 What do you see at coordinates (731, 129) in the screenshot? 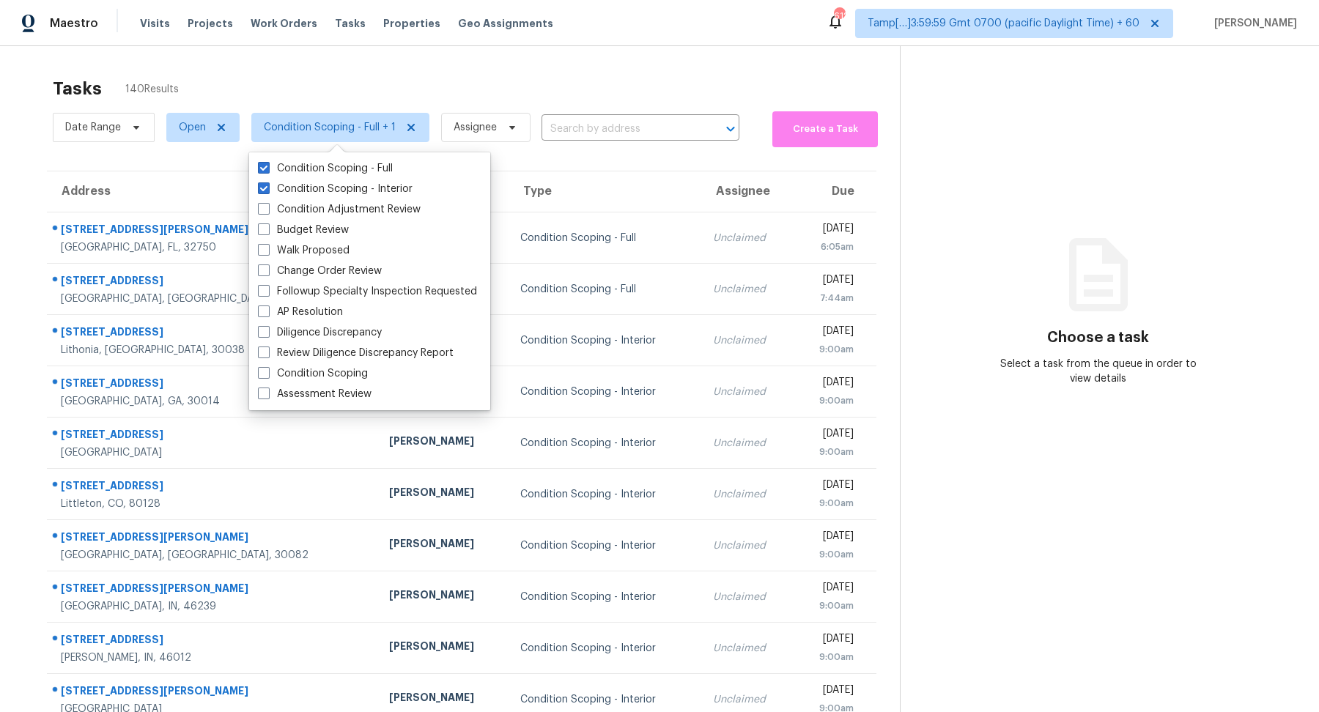
I see `button: Open` at bounding box center [731, 129].